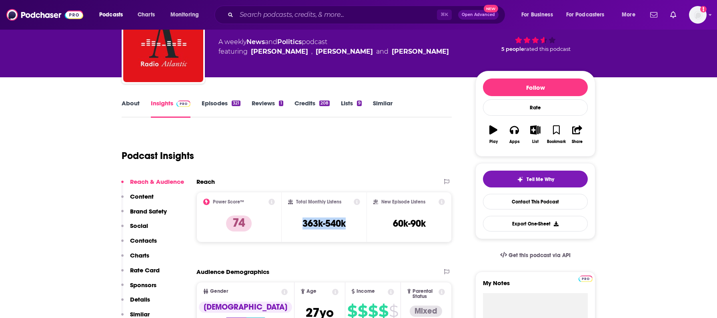 Image resolution: width=717 pixels, height=318 pixels. I want to click on button: tell me why sparkleTell Me Why, so click(535, 179).